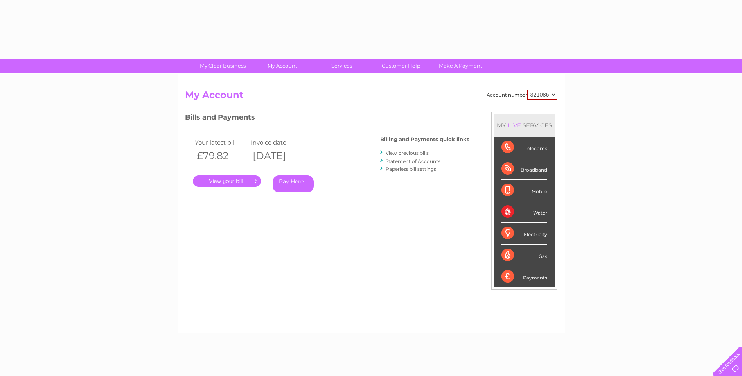 This screenshot has width=742, height=376. Describe the element at coordinates (461, 66) in the screenshot. I see `a: Make A Payment` at that location.